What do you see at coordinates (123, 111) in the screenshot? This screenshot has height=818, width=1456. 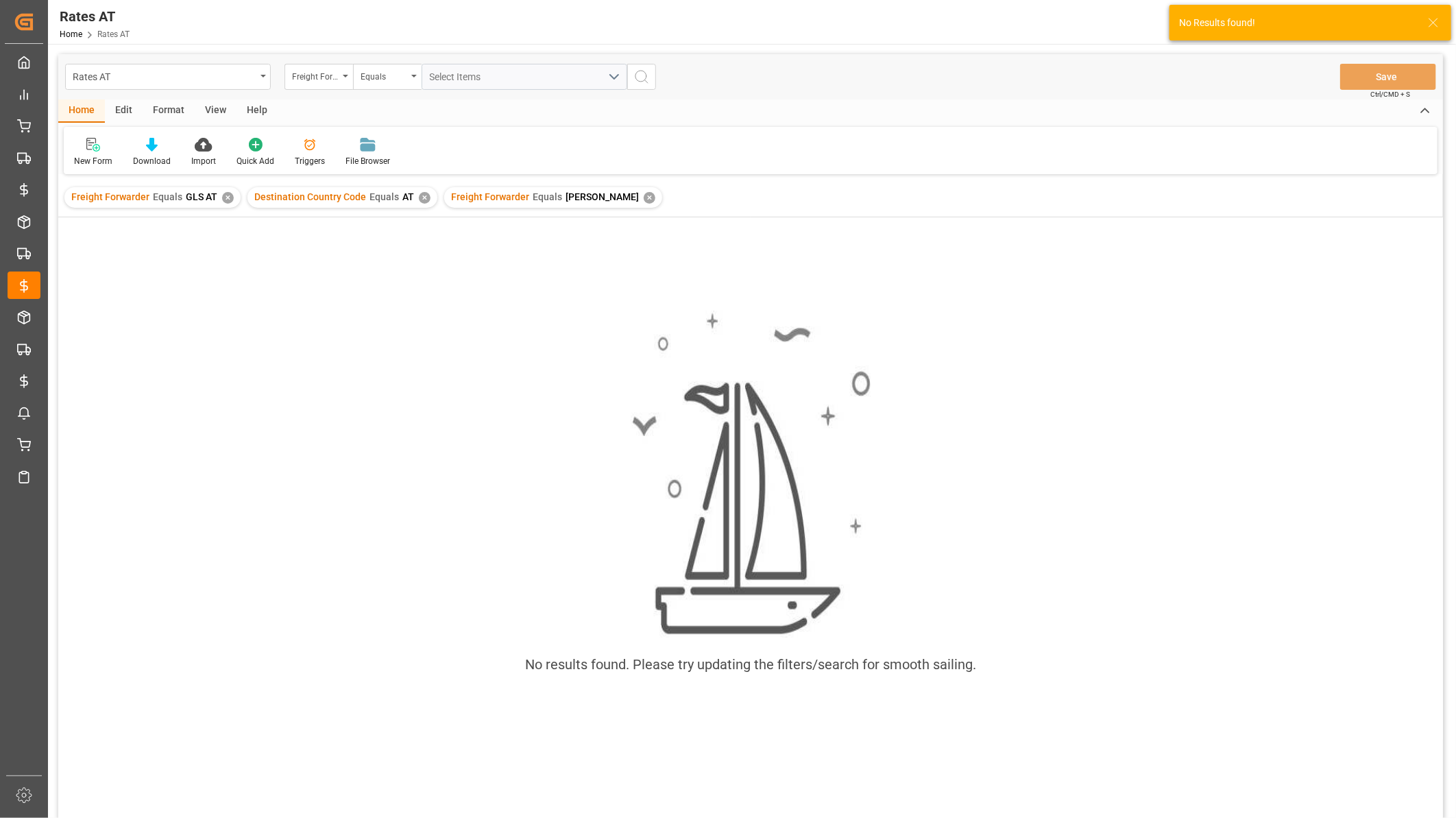 I see `div: Edit` at bounding box center [123, 111].